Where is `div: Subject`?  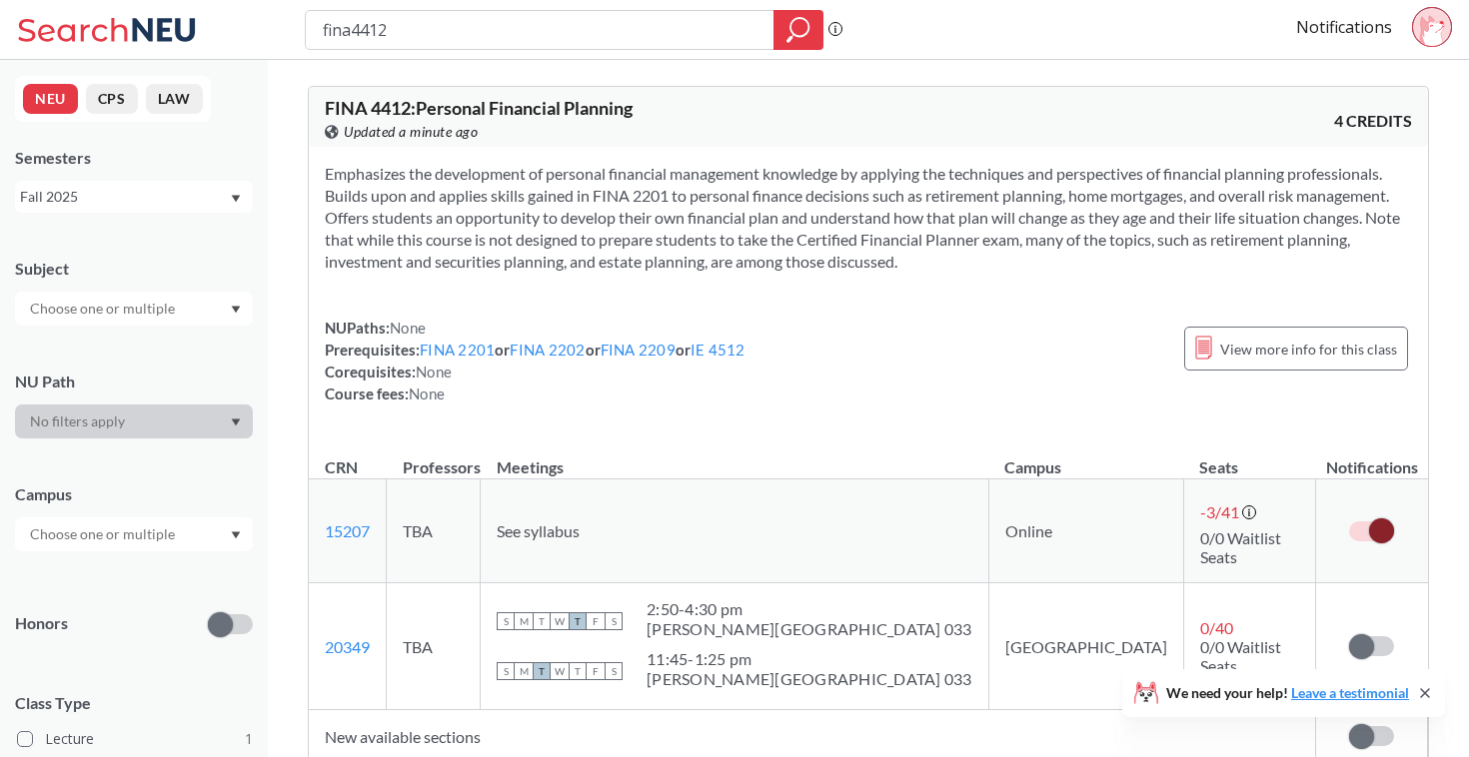 div: Subject is located at coordinates (134, 269).